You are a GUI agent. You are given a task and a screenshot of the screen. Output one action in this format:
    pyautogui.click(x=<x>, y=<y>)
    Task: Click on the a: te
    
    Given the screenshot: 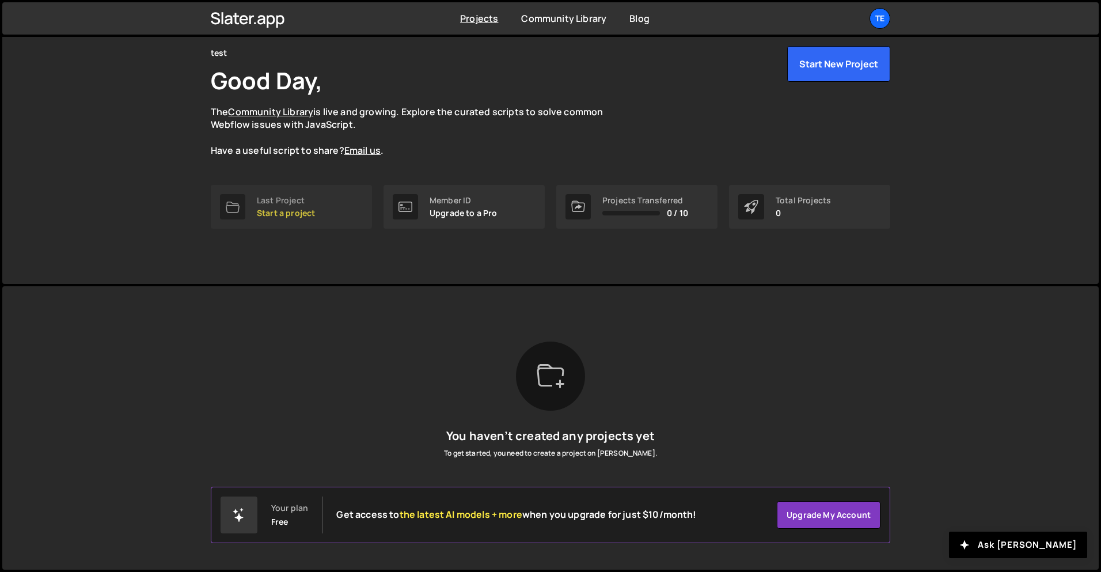 What is the action you would take?
    pyautogui.click(x=880, y=18)
    